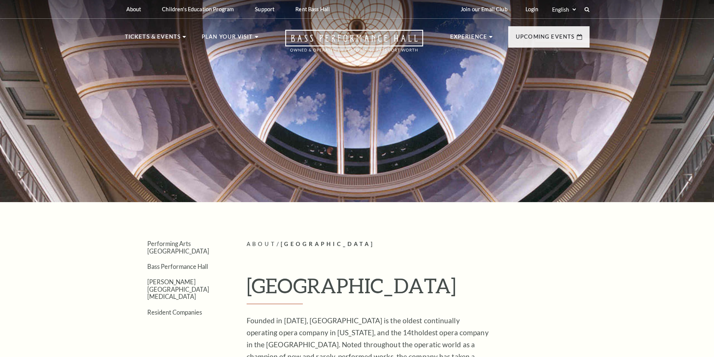 Image resolution: width=714 pixels, height=357 pixels. I want to click on a: Resident Companies, so click(175, 312).